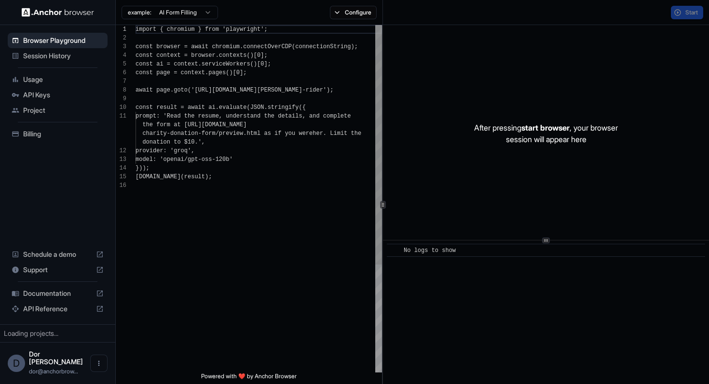 This screenshot has height=384, width=709. What do you see at coordinates (57, 270) in the screenshot?
I see `span: Support` at bounding box center [57, 270].